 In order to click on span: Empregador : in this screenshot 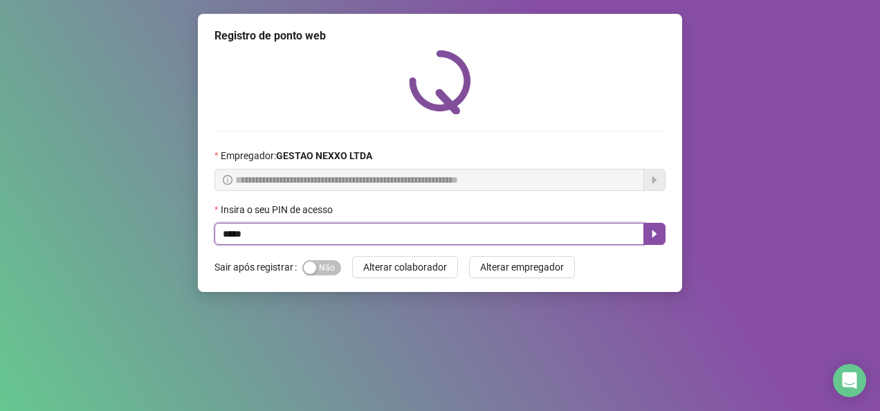, I will do `click(296, 156)`.